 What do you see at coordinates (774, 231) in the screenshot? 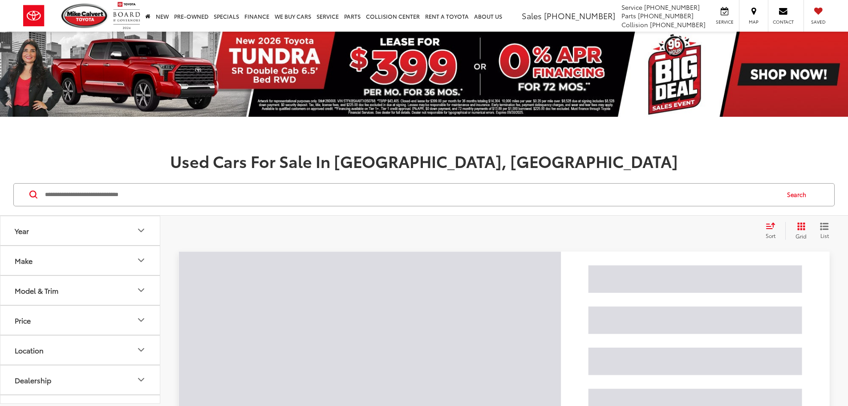
I see `button: Select sort value` at bounding box center [774, 231].